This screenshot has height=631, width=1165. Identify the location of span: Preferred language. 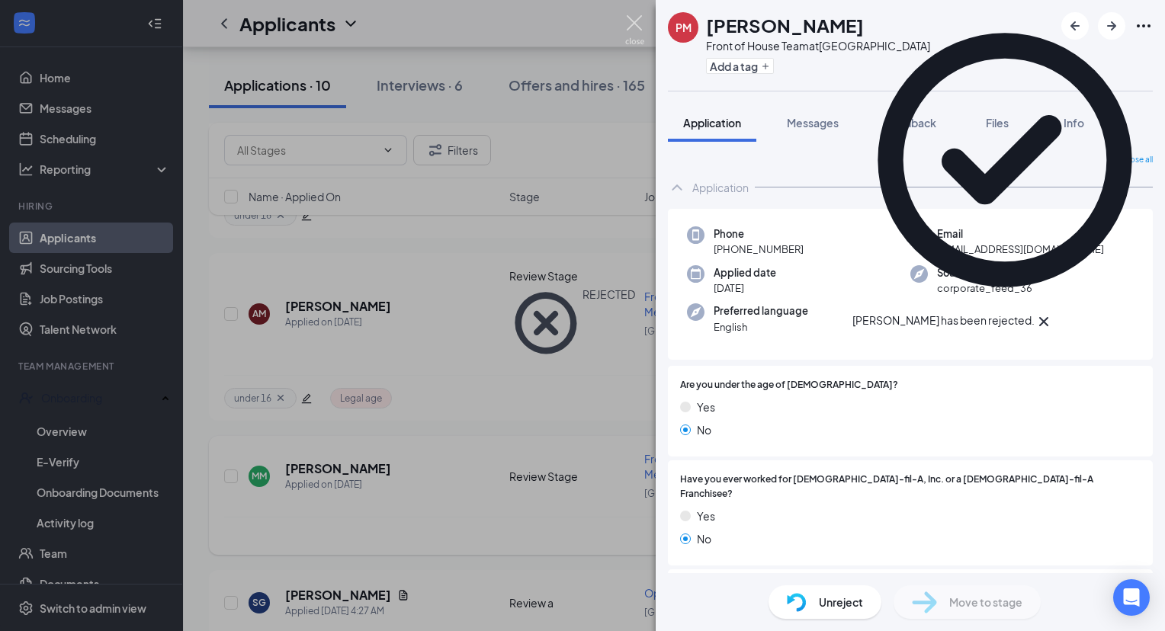
(761, 311).